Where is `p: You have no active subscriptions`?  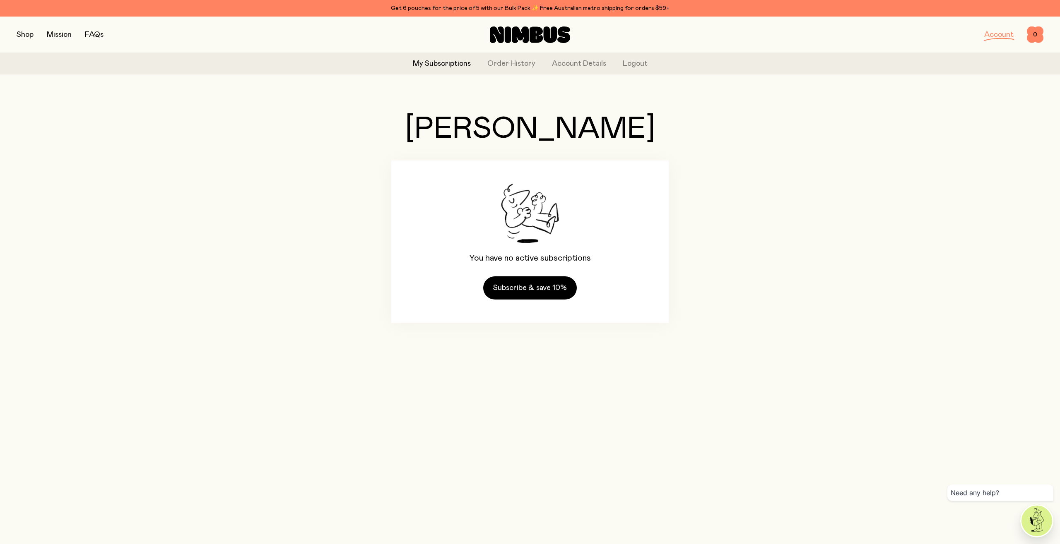 p: You have no active subscriptions is located at coordinates (530, 258).